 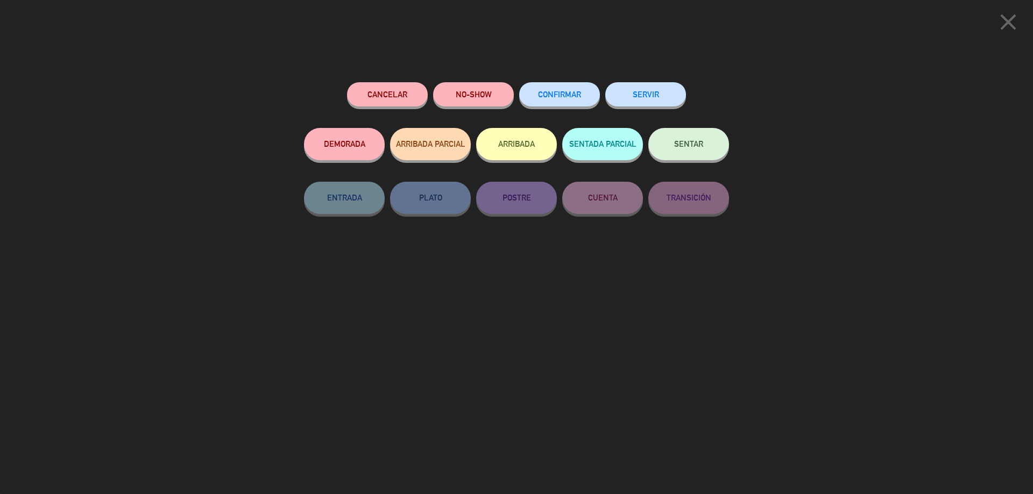 What do you see at coordinates (602, 144) in the screenshot?
I see `button: SENTADA PARCIAL` at bounding box center [602, 144].